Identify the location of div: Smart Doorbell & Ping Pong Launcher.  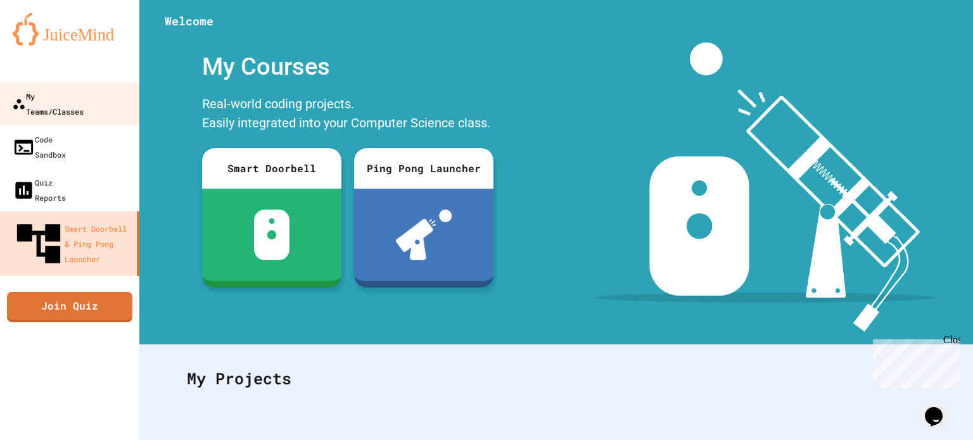
(72, 244).